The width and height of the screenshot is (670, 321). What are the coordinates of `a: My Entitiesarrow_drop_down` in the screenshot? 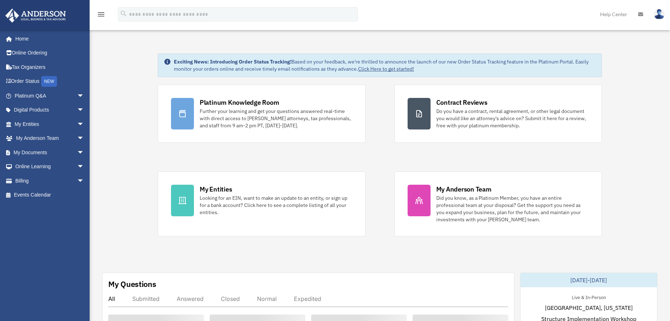 It's located at (50, 124).